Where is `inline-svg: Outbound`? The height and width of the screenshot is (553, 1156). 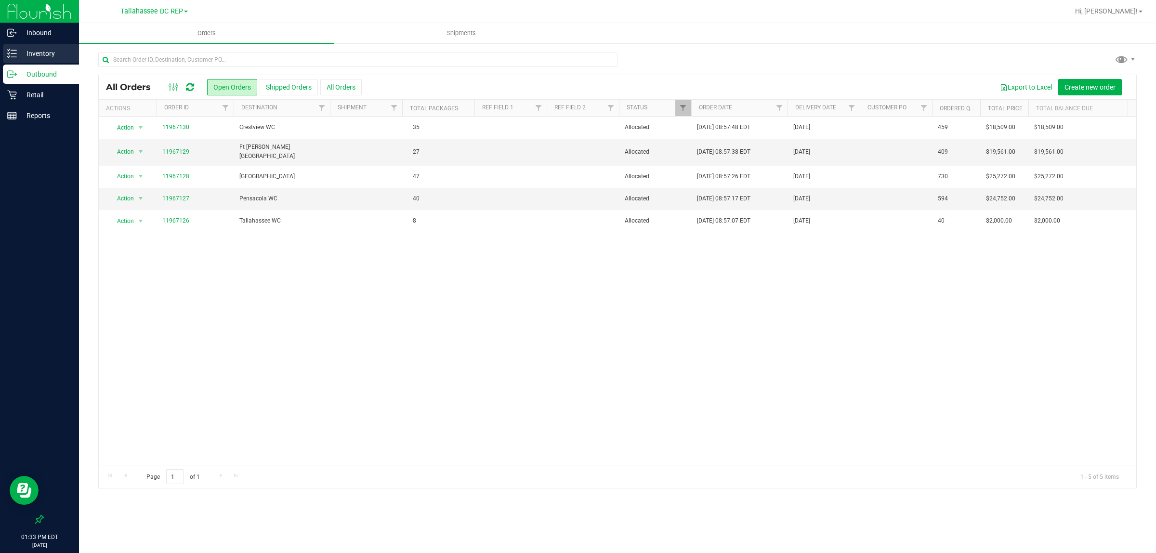 inline-svg: Outbound is located at coordinates (12, 74).